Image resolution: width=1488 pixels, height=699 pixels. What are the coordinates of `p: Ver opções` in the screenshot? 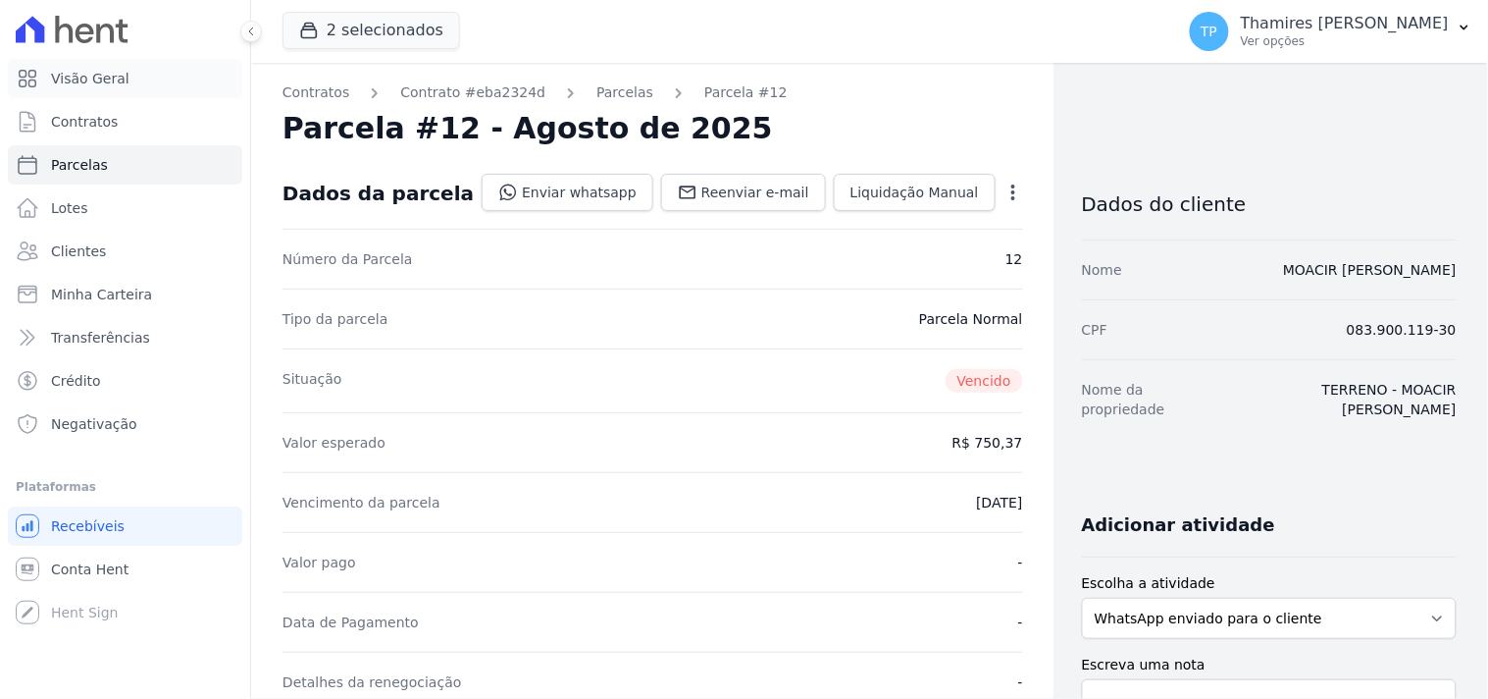 It's located at (1345, 41).